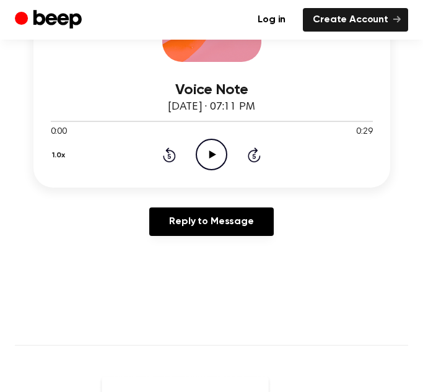 The width and height of the screenshot is (423, 392). I want to click on a: Reply to Message, so click(211, 222).